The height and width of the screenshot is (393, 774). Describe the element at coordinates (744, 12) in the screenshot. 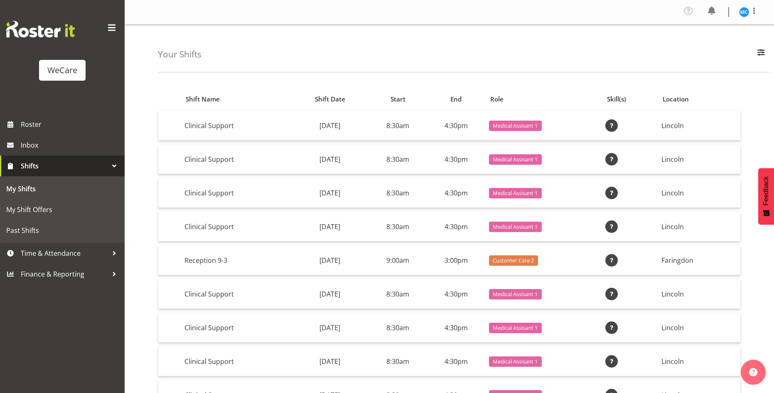

I see `img: mary-childs10475.jpg` at that location.